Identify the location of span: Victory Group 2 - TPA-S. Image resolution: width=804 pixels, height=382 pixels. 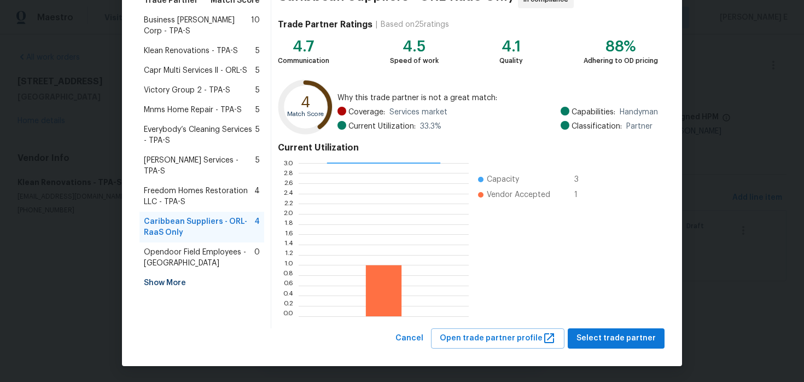
(187, 90).